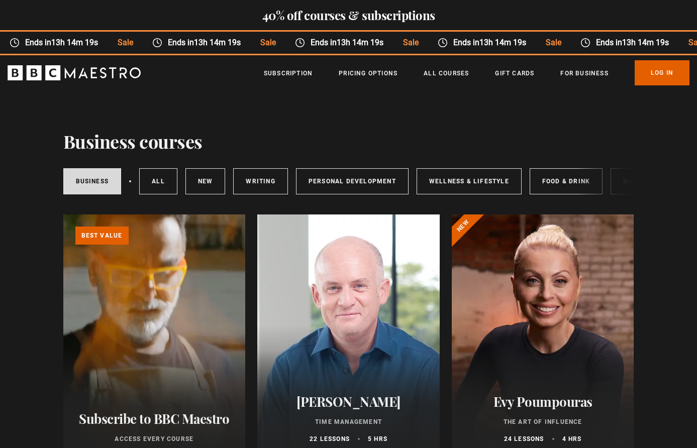 The height and width of the screenshot is (448, 697). I want to click on h2: Evy Poumpouras, so click(543, 401).